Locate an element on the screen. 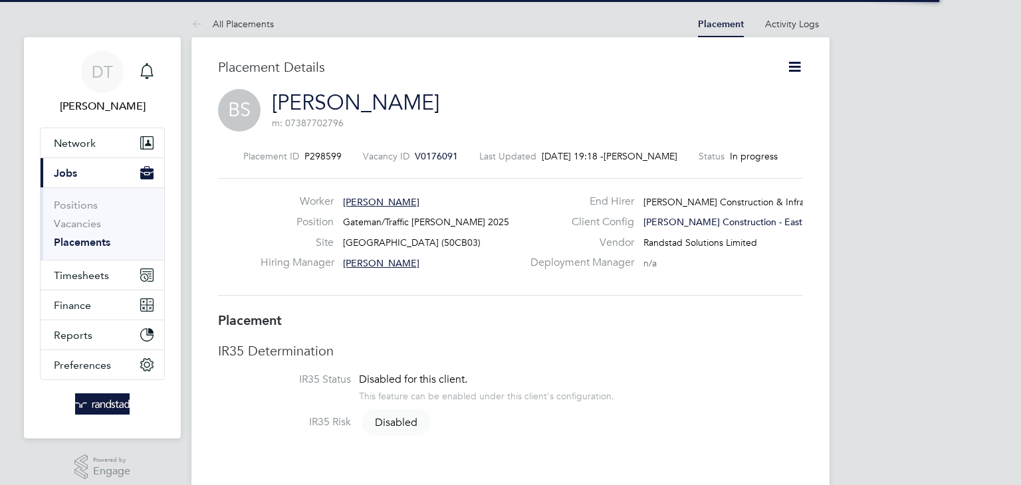  span: Daniel Tisseyre is located at coordinates (102, 106).